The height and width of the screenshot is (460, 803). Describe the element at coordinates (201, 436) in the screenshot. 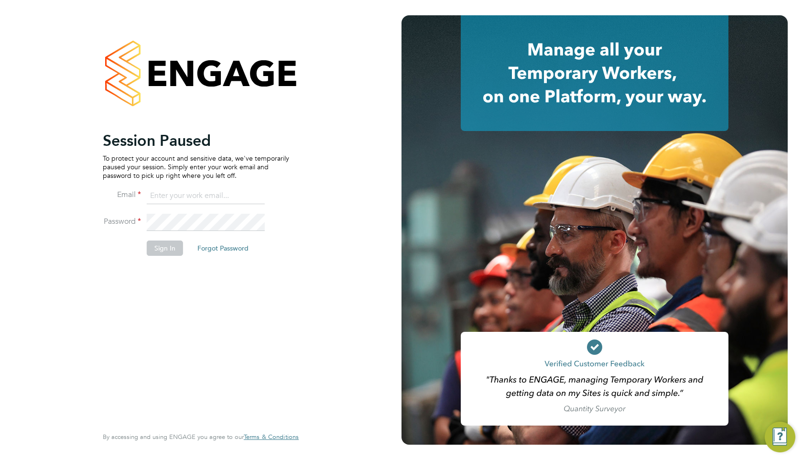

I see `span: By accessing and using ENGAGE you agree to our` at that location.